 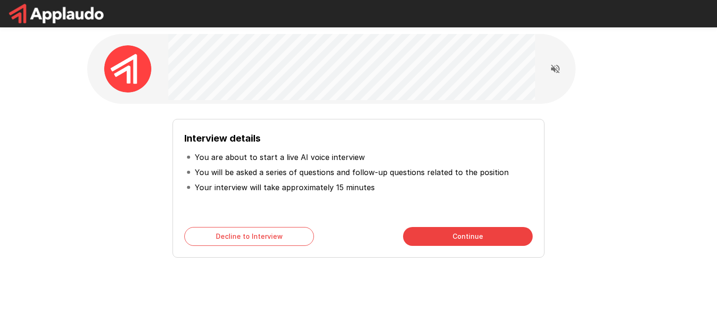 What do you see at coordinates (128, 69) in the screenshot?
I see `img: applaudo_avatar.png` at bounding box center [128, 69].